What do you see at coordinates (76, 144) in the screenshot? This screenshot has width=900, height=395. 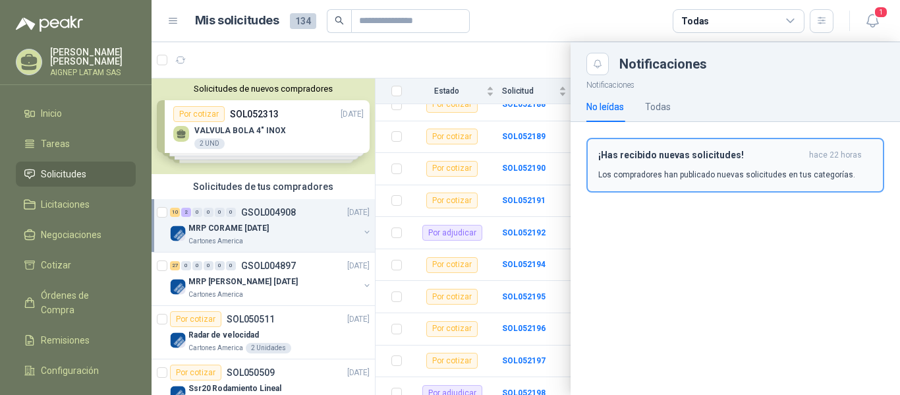 I see `a: Tareas` at bounding box center [76, 144].